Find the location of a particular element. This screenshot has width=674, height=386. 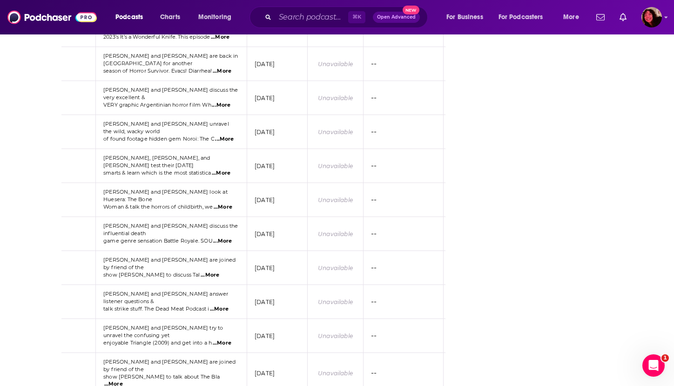

img: User Profile is located at coordinates (652, 17).